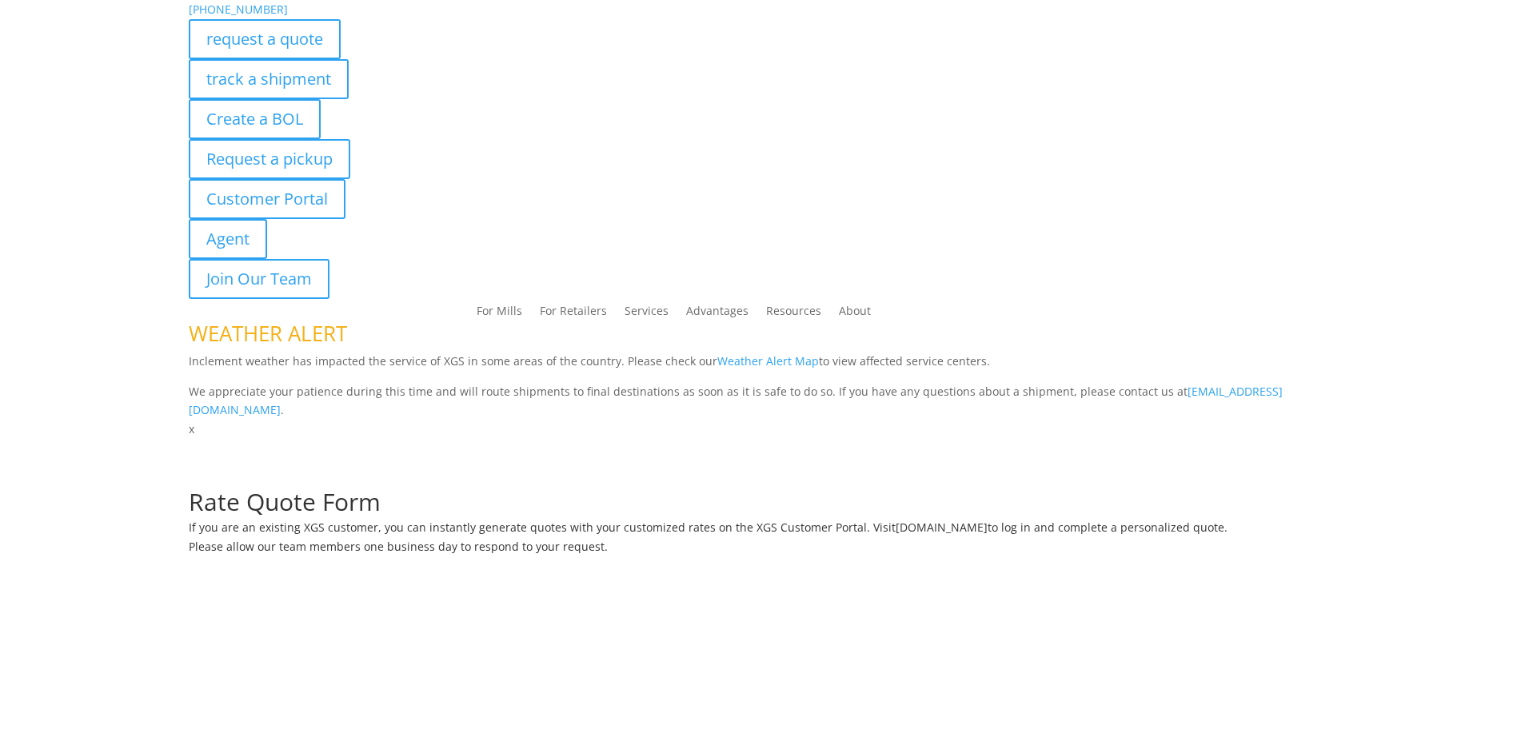  What do you see at coordinates (268, 334) in the screenshot?
I see `span: WEATHER ALERT` at bounding box center [268, 334].